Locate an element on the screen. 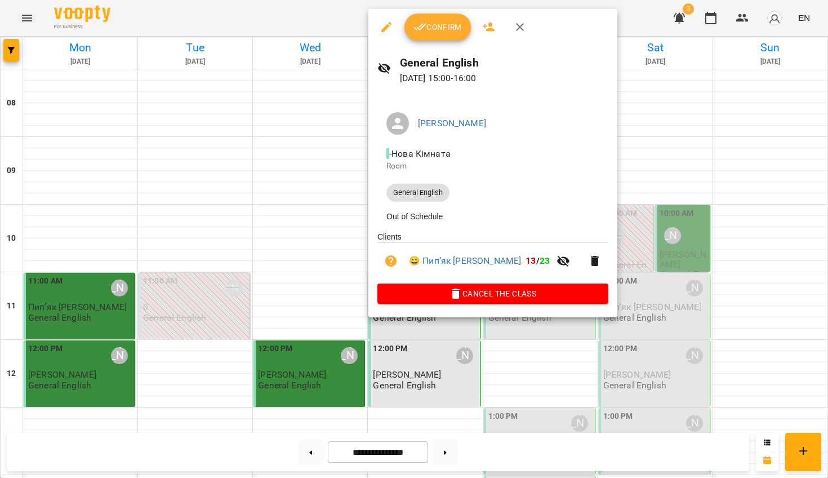 The image size is (828, 478). li: Out of Schedule is located at coordinates (493, 216).